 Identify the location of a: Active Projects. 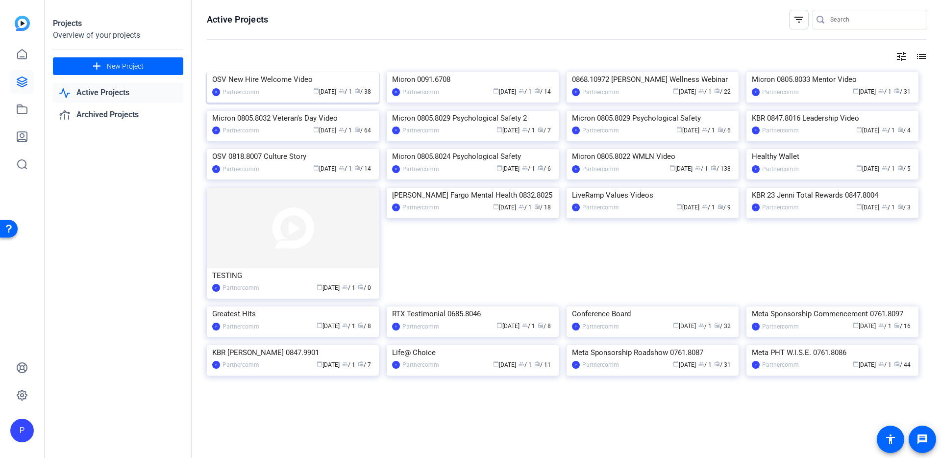
(118, 93).